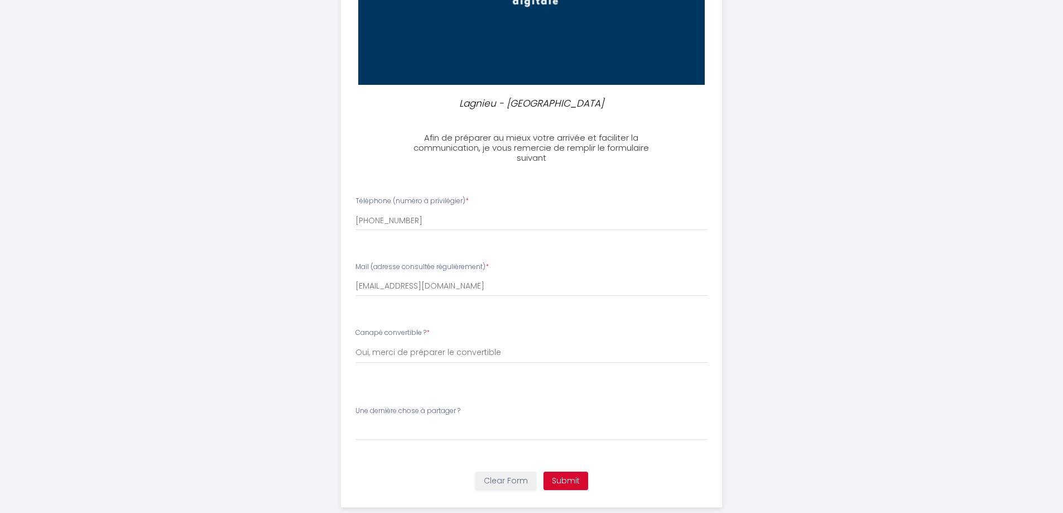  Describe the element at coordinates (531, 148) in the screenshot. I see `h3: Afin de préparer au mieux votre arrivée et faciliter la communication, je vous remercie de rempli...` at that location.